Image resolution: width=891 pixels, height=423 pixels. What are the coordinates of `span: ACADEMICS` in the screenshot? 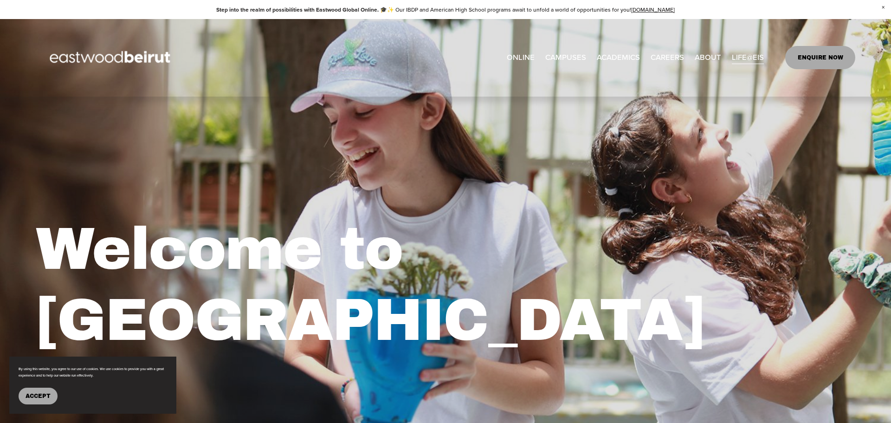 It's located at (618, 58).